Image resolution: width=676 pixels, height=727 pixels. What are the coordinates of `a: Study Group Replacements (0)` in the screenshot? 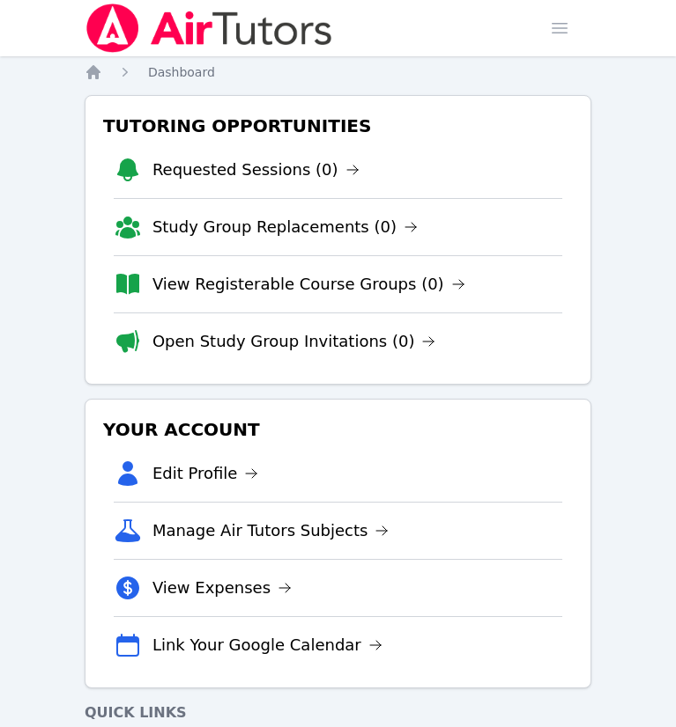 It's located at (284, 227).